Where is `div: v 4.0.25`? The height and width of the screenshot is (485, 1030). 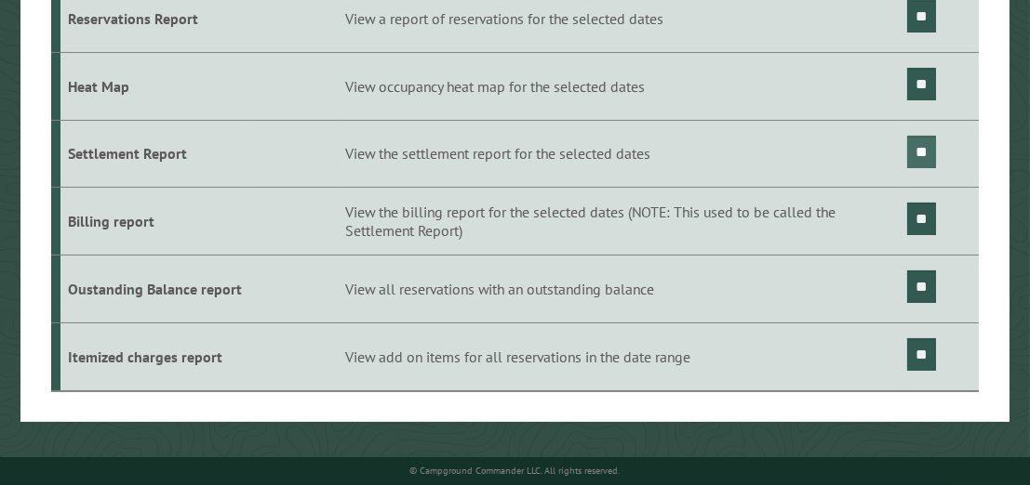
div: v 4.0.25 is located at coordinates (72, 37).